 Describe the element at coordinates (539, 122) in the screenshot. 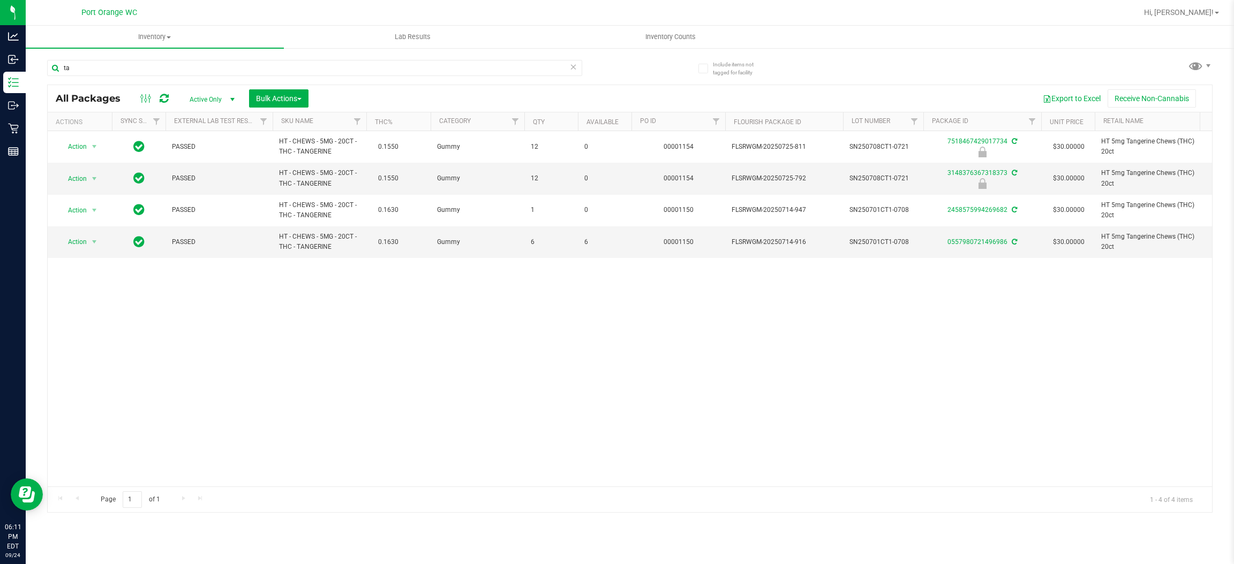

I see `a: Qty` at that location.